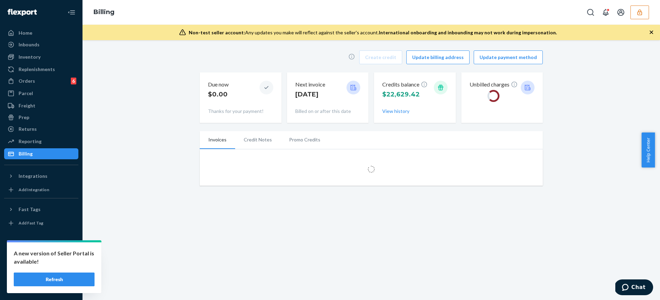 The image size is (660, 300). What do you see at coordinates (401, 94) in the screenshot?
I see `span: $22,629.42` at bounding box center [401, 94].